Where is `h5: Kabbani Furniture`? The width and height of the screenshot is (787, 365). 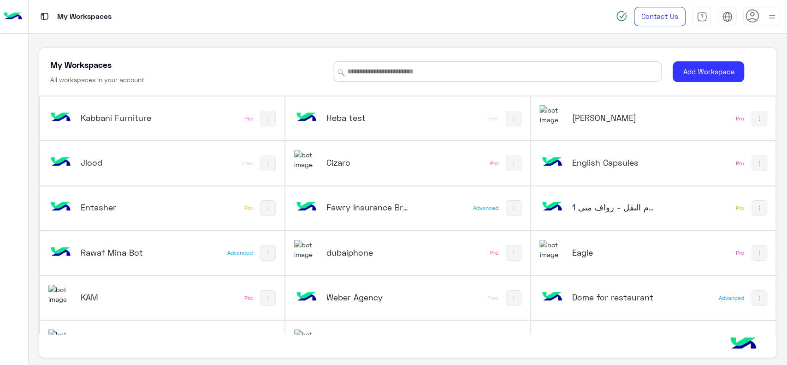 h5: Kabbani Furniture is located at coordinates (122, 118).